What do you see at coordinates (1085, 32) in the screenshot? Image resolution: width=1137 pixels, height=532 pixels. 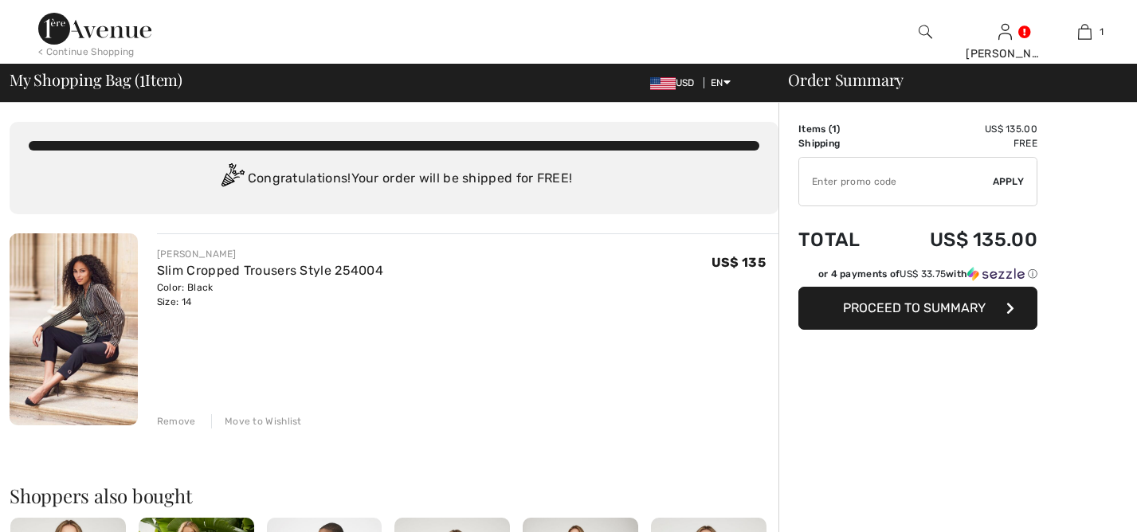 I see `a: 1` at bounding box center [1085, 32].